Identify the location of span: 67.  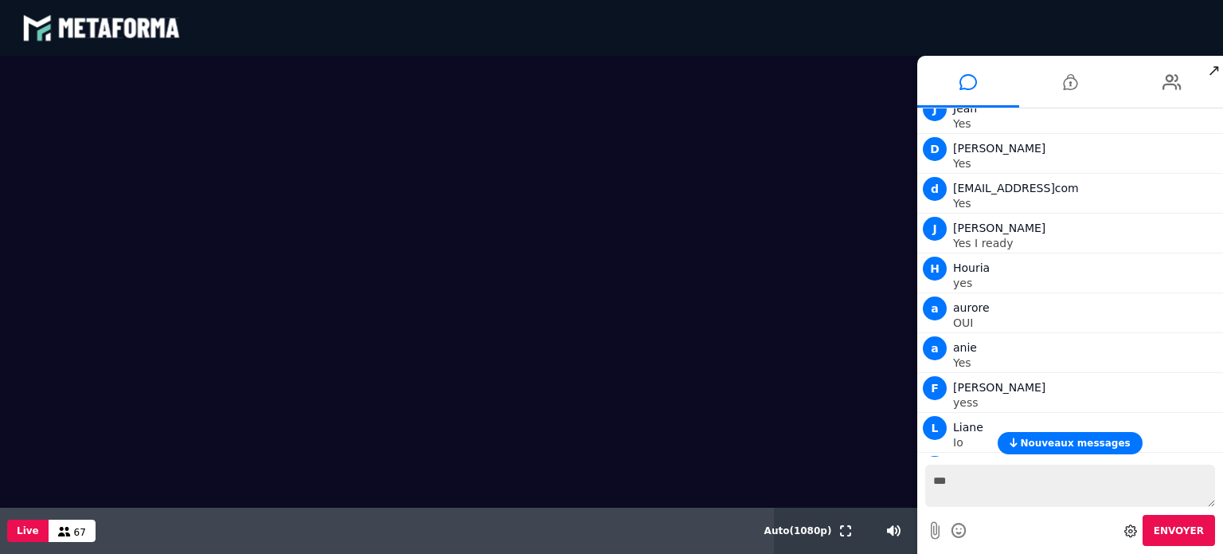
(80, 532).